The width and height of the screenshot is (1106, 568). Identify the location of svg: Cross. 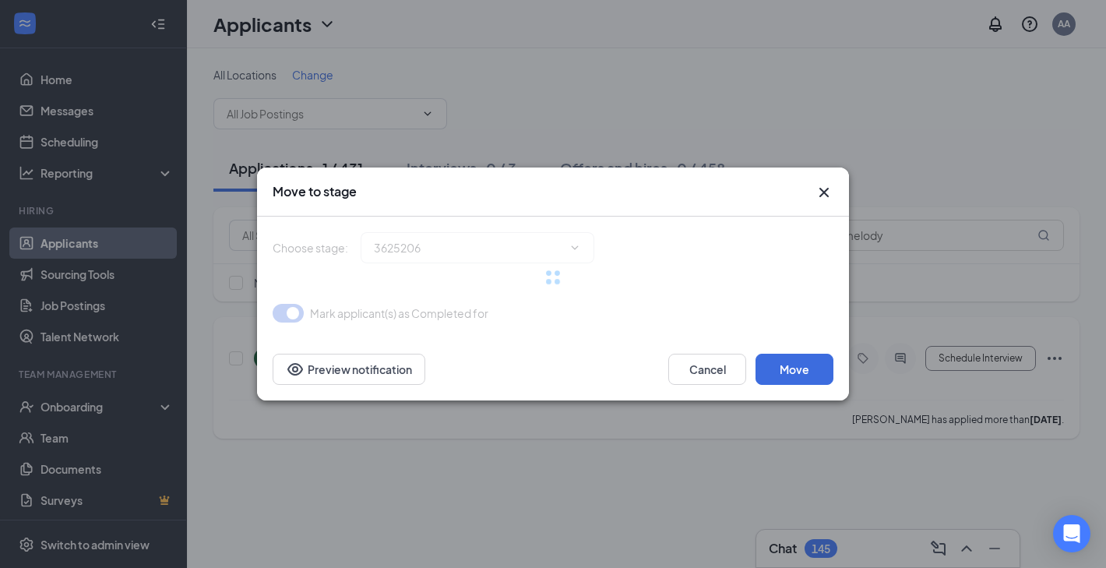
(824, 192).